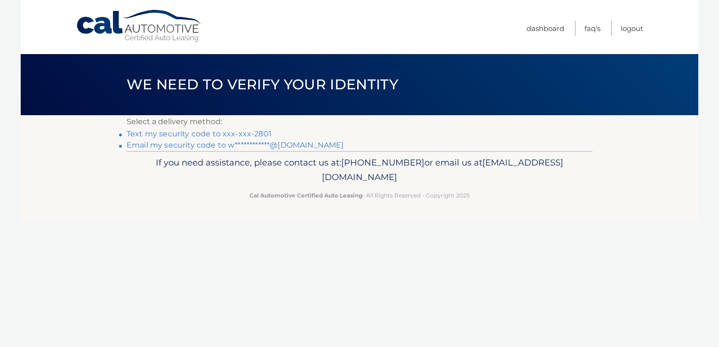 The image size is (719, 347). I want to click on a: Dashboard, so click(545, 28).